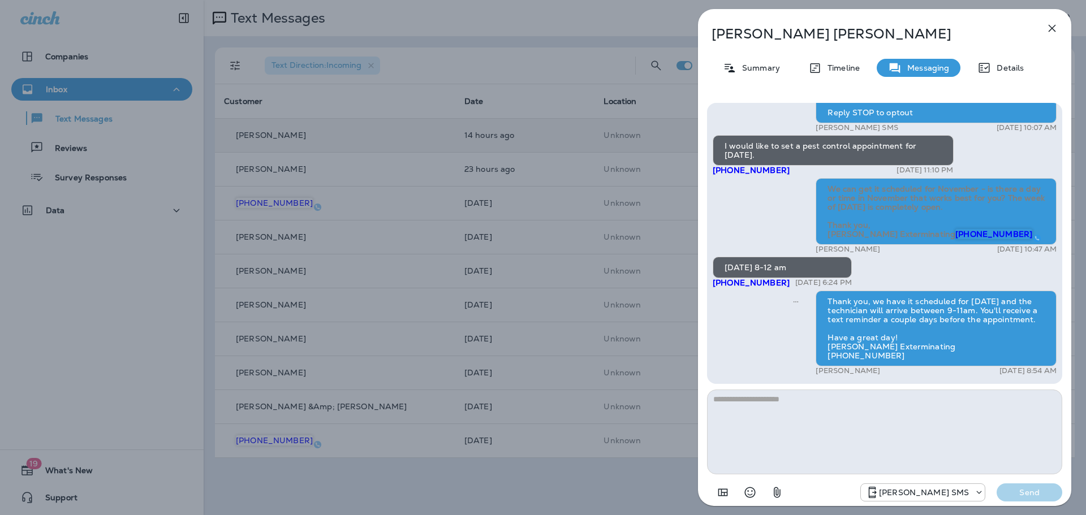 The width and height of the screenshot is (1086, 515). What do you see at coordinates (723, 493) in the screenshot?
I see `button: Add in a premade template` at bounding box center [723, 493].